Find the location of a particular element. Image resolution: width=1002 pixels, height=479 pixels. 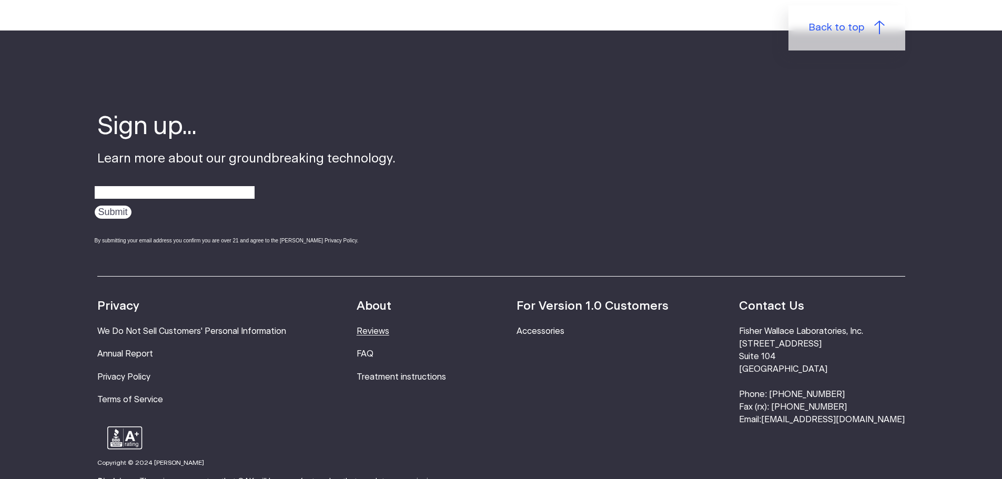

a: Privacy Policy is located at coordinates (124, 377).